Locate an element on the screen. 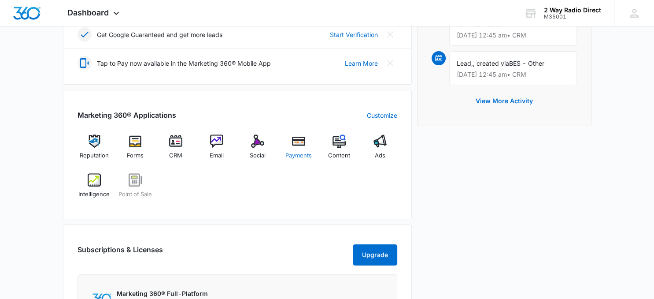 The image size is (654, 299). a: Intelligence is located at coordinates (94, 189).